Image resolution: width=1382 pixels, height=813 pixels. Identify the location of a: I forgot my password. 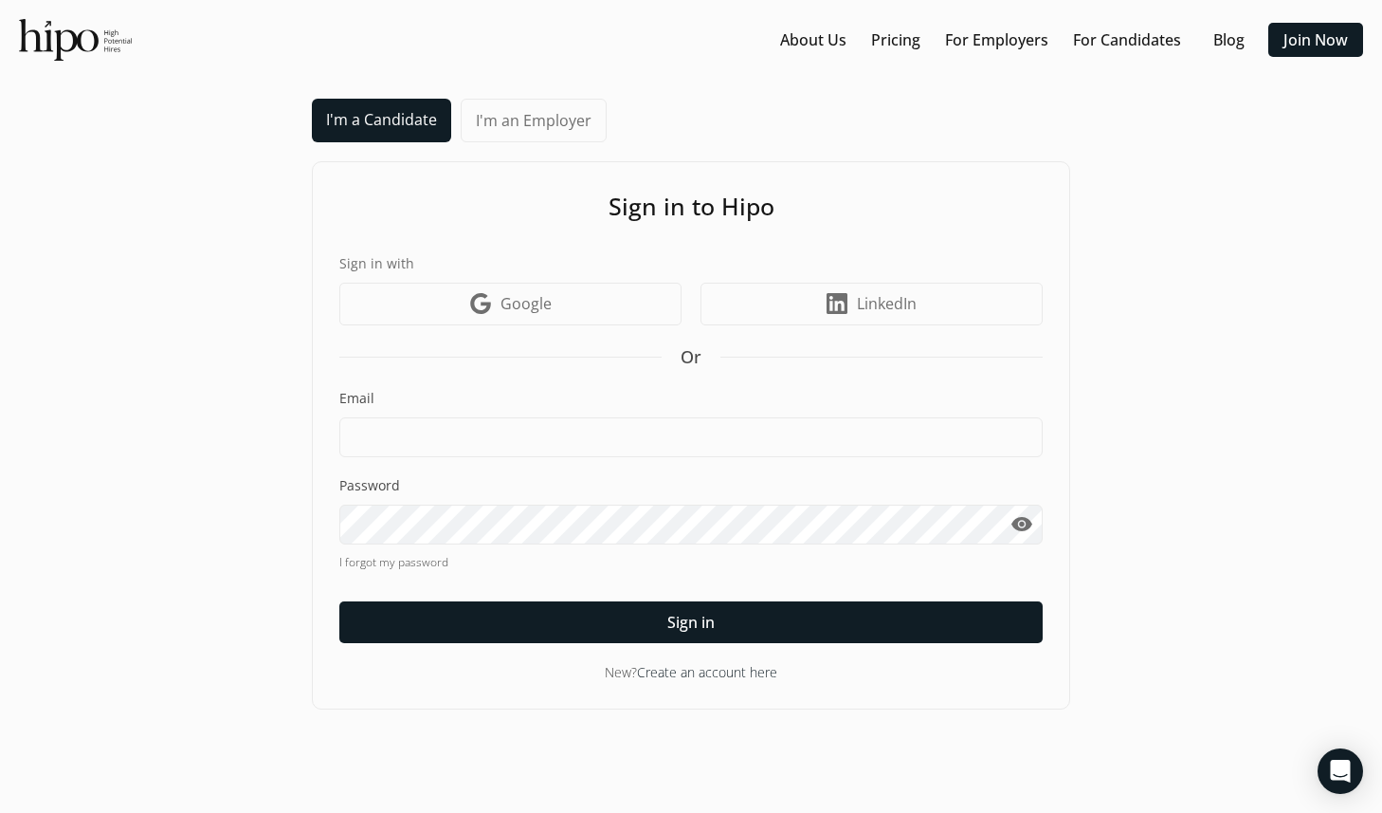
(691, 562).